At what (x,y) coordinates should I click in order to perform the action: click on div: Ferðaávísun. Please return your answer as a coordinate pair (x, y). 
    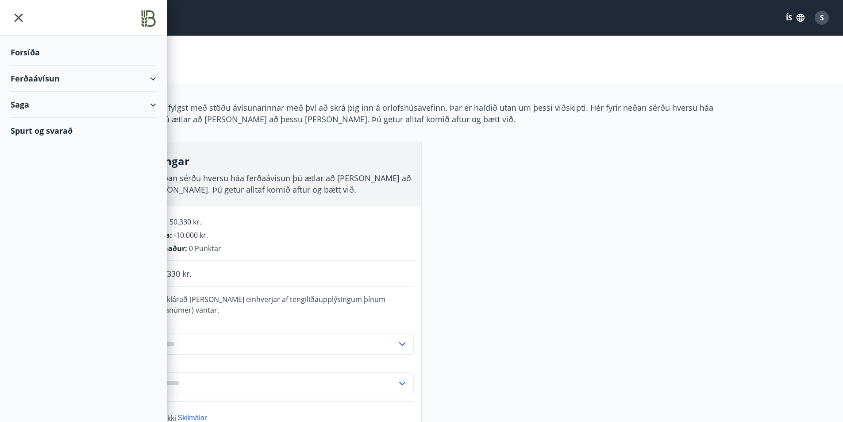
    Looking at the image, I should click on (83, 78).